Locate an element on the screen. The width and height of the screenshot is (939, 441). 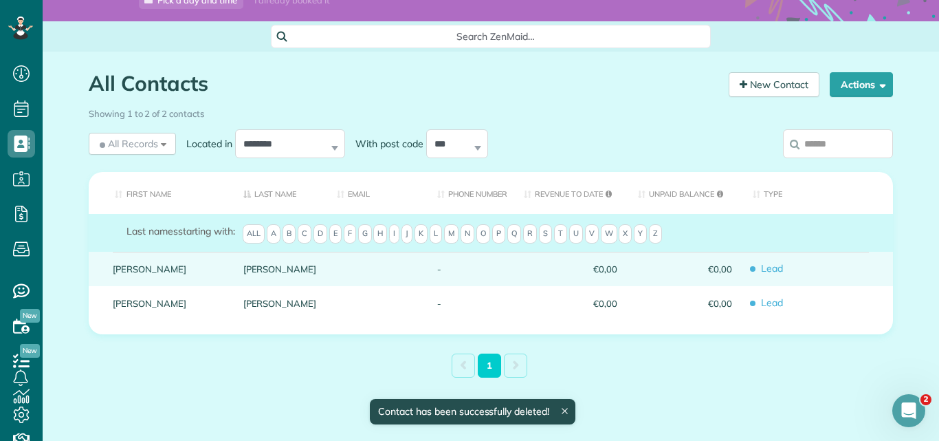
span: F is located at coordinates (350, 234).